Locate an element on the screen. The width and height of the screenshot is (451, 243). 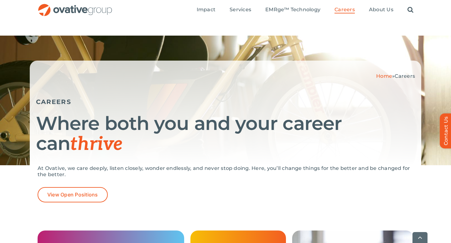
a: Services is located at coordinates (240, 10).